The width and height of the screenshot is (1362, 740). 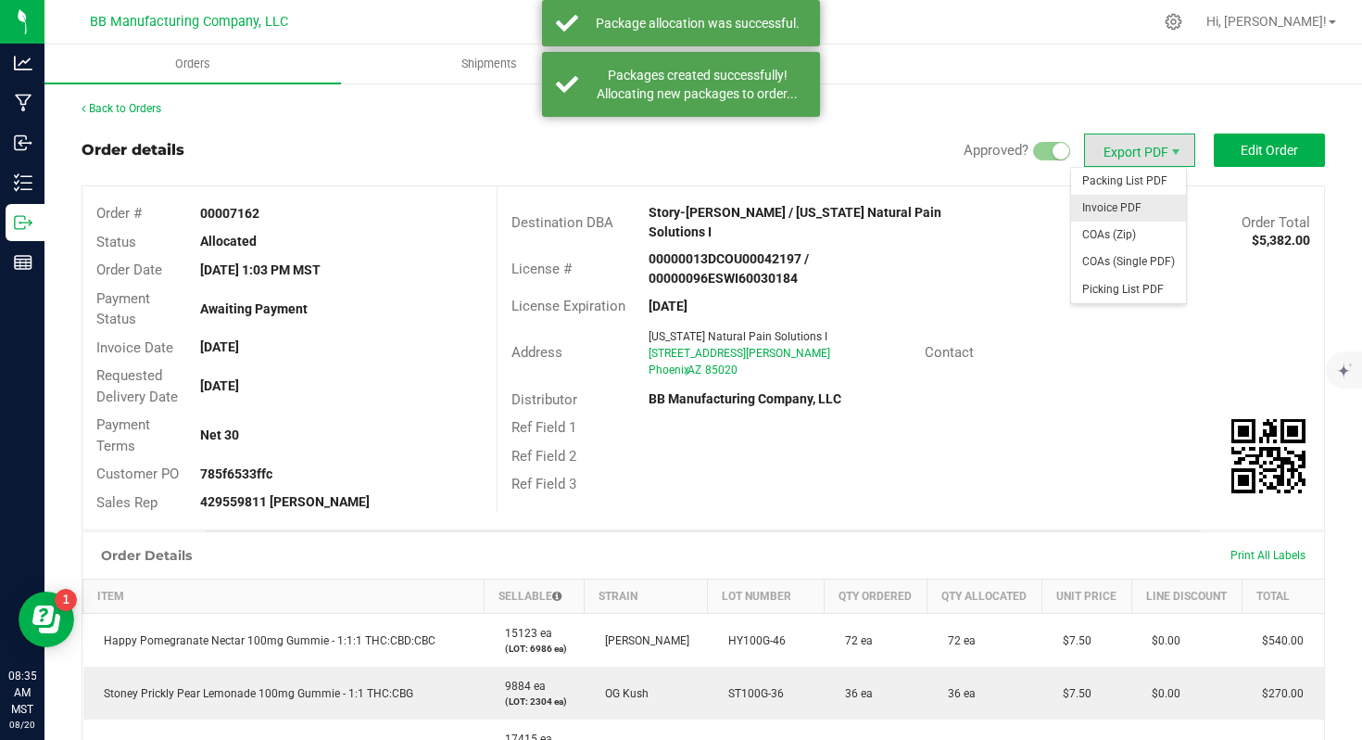 I want to click on span: Approved?, so click(x=996, y=150).